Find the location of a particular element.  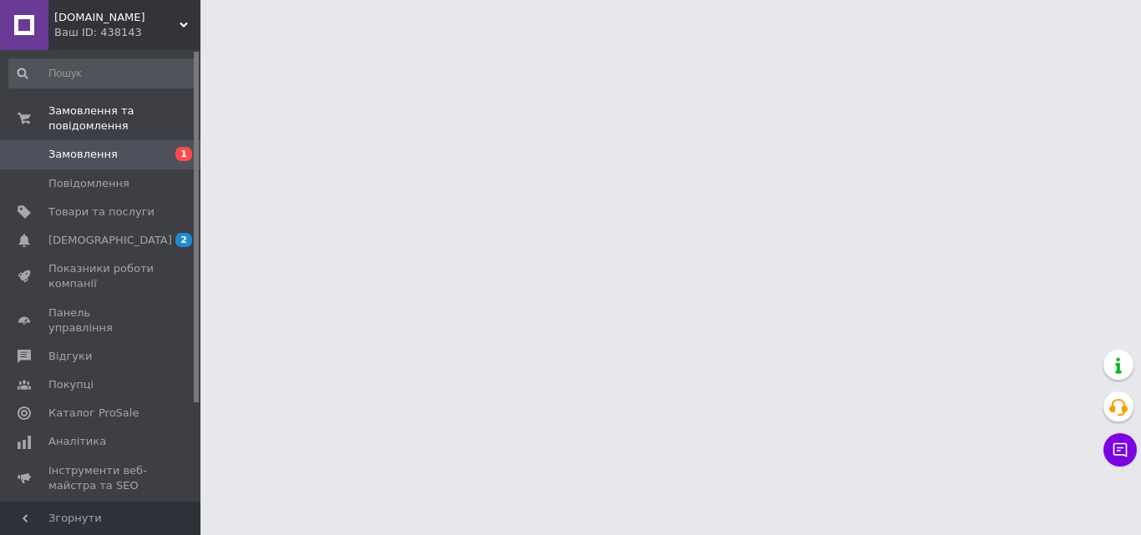

span: 2 is located at coordinates (184, 240).